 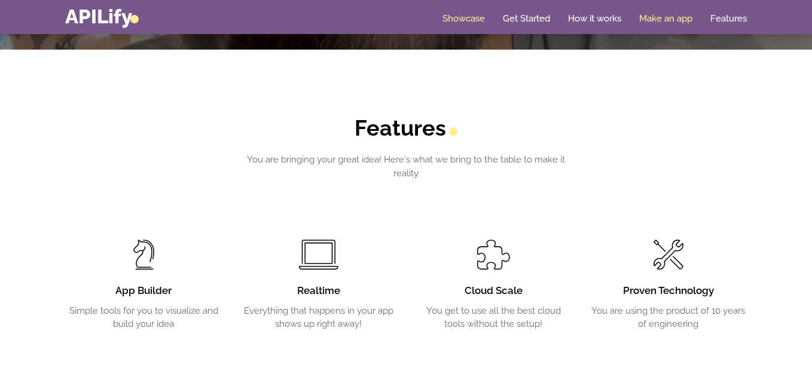 What do you see at coordinates (143, 317) in the screenshot?
I see `p: Simple tools for you to visualize and build your idea` at bounding box center [143, 317].